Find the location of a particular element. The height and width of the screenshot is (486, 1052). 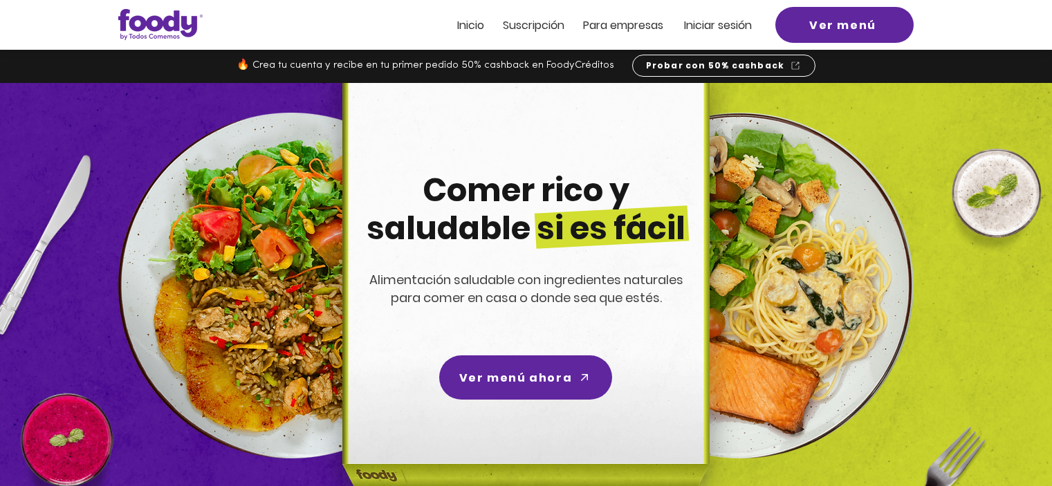

span: Iniciar sesión is located at coordinates (718, 25).